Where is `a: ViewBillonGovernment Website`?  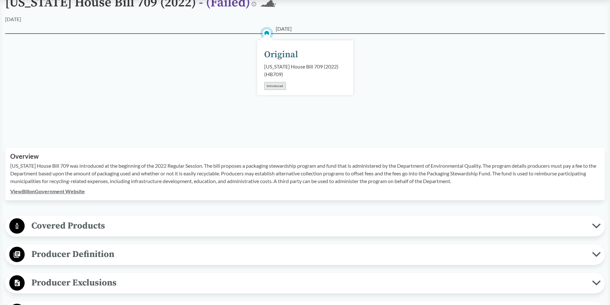 a: ViewBillonGovernment Website is located at coordinates (47, 191).